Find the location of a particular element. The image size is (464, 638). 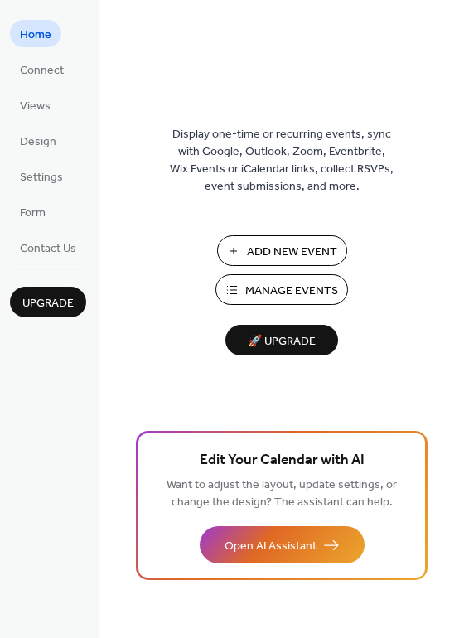

a: Home is located at coordinates (36, 33).